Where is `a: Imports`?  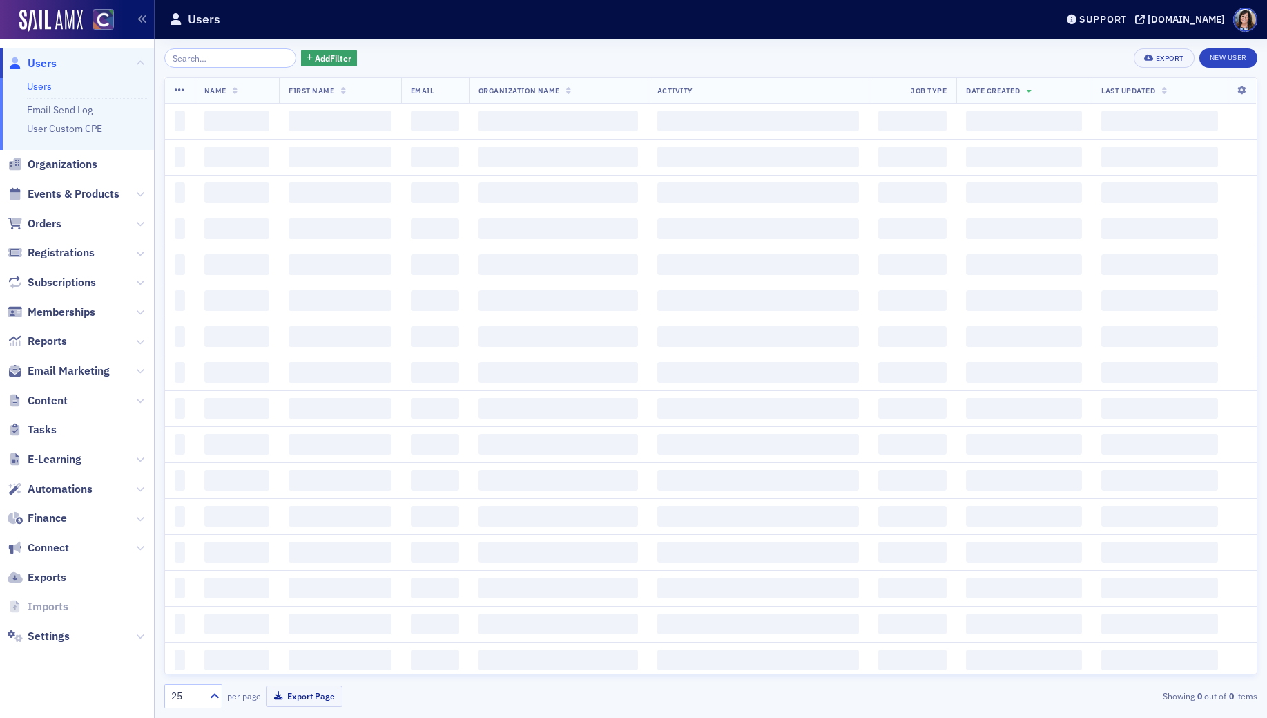
a: Imports is located at coordinates (38, 606).